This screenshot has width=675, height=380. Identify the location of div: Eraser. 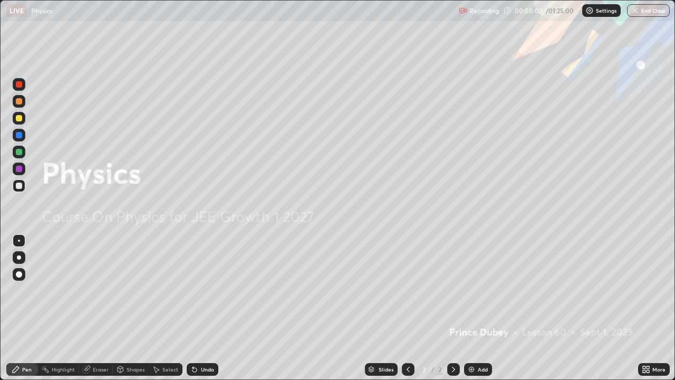
(101, 369).